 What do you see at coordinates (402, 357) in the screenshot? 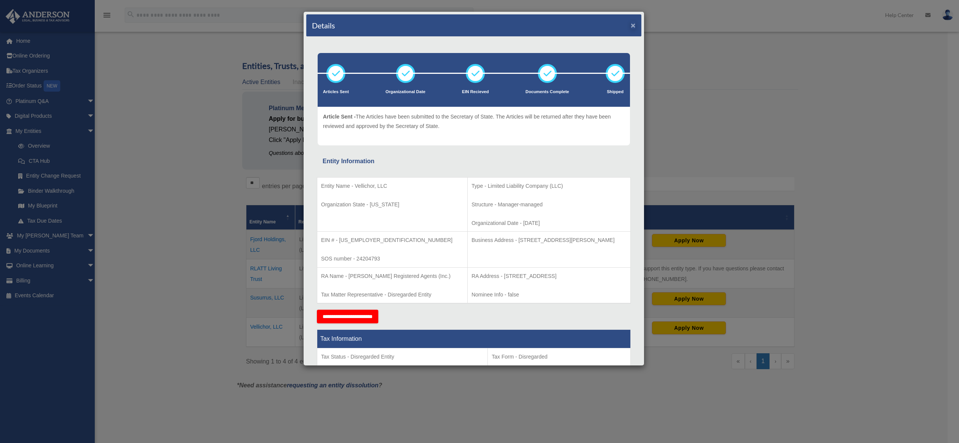
I see `p: Tax Status - Disregarded Entity` at bounding box center [402, 357].